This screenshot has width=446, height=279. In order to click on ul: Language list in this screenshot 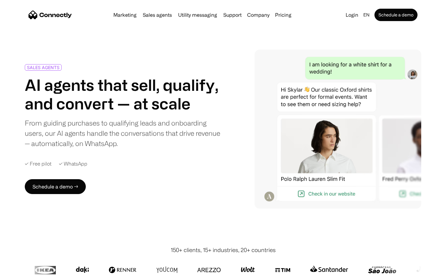, I will do `click(25, 272)`.